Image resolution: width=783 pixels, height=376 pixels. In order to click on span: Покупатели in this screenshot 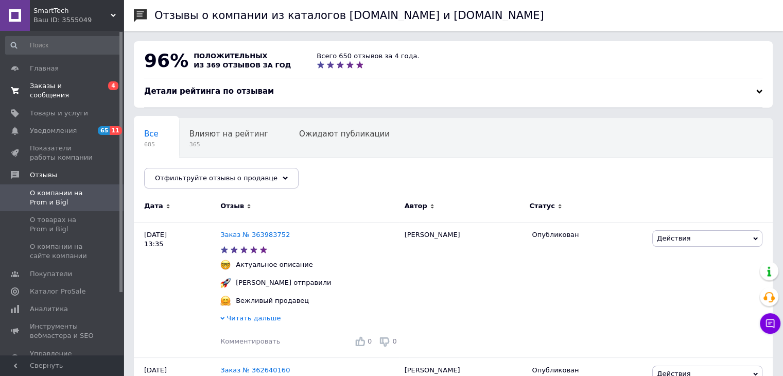, I will do `click(51, 274)`.